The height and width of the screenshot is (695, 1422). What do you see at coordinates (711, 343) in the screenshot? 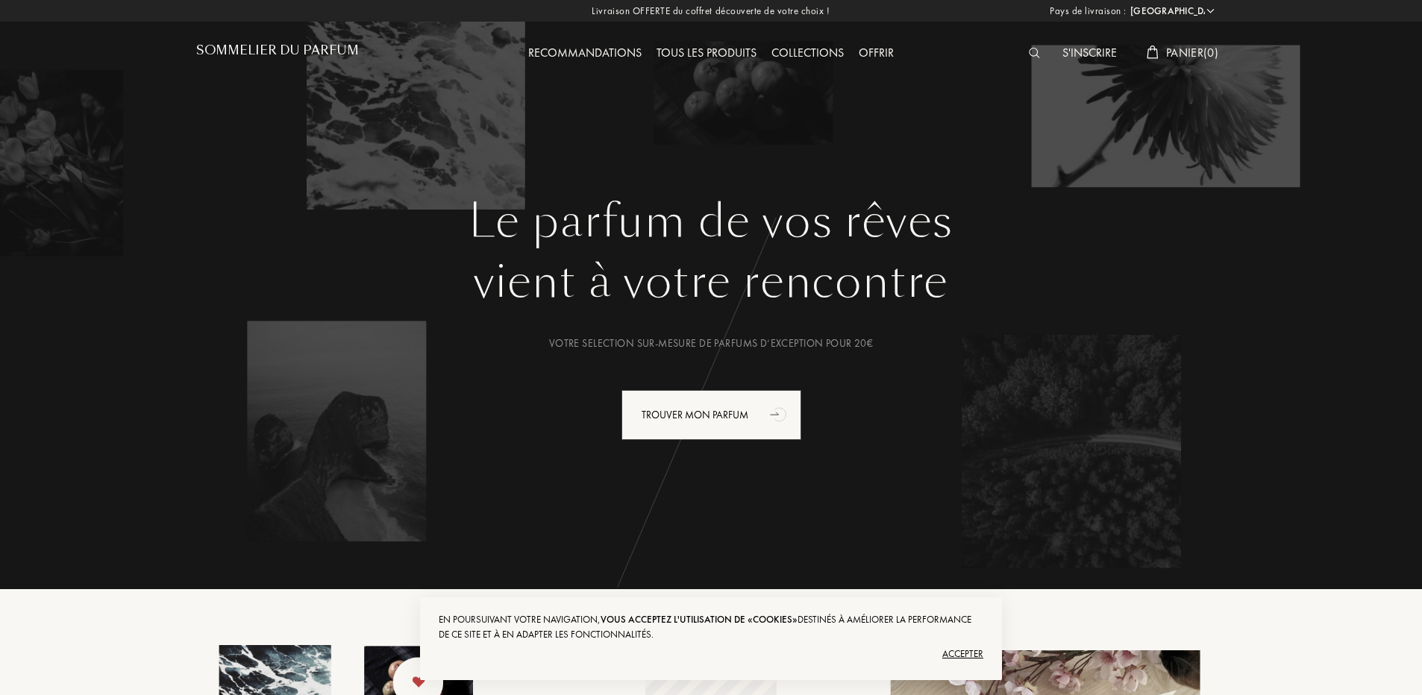
I see `div: Votre selection sur-mesure de parfums d’exception pour 20€` at bounding box center [711, 343].